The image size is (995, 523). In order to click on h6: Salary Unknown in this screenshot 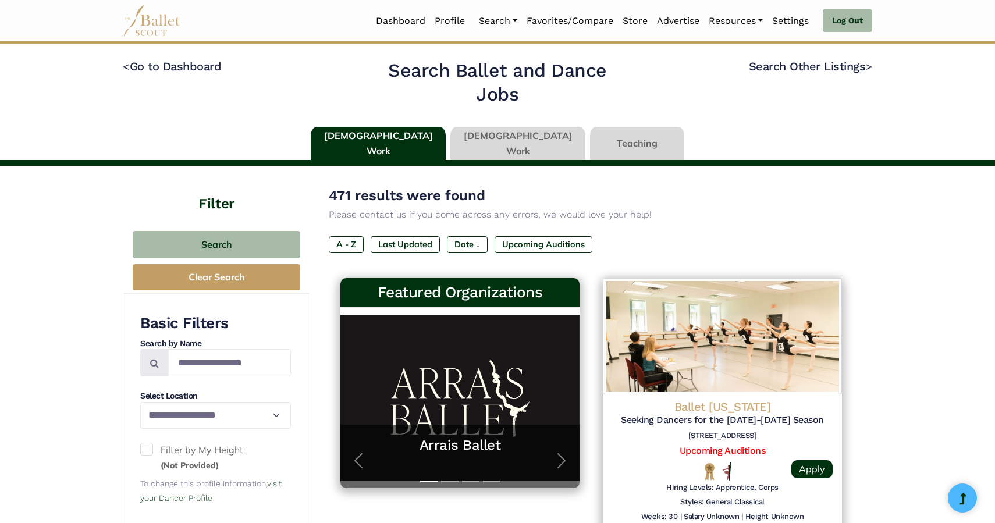, I will do `click(711, 517)`.